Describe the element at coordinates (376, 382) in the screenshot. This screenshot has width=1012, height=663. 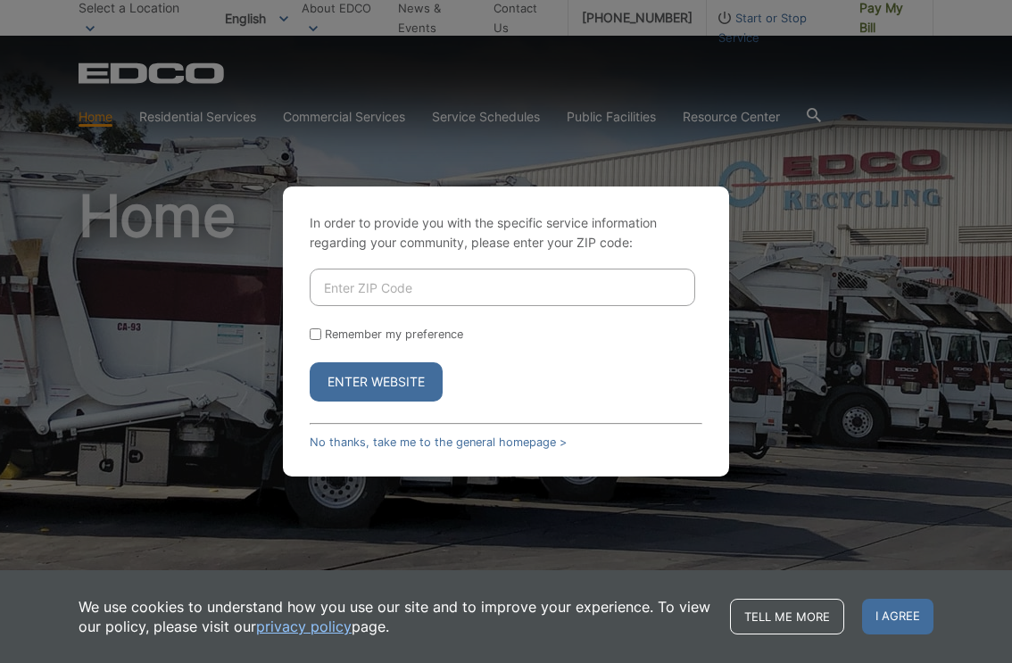
I see `button: Enter Website` at that location.